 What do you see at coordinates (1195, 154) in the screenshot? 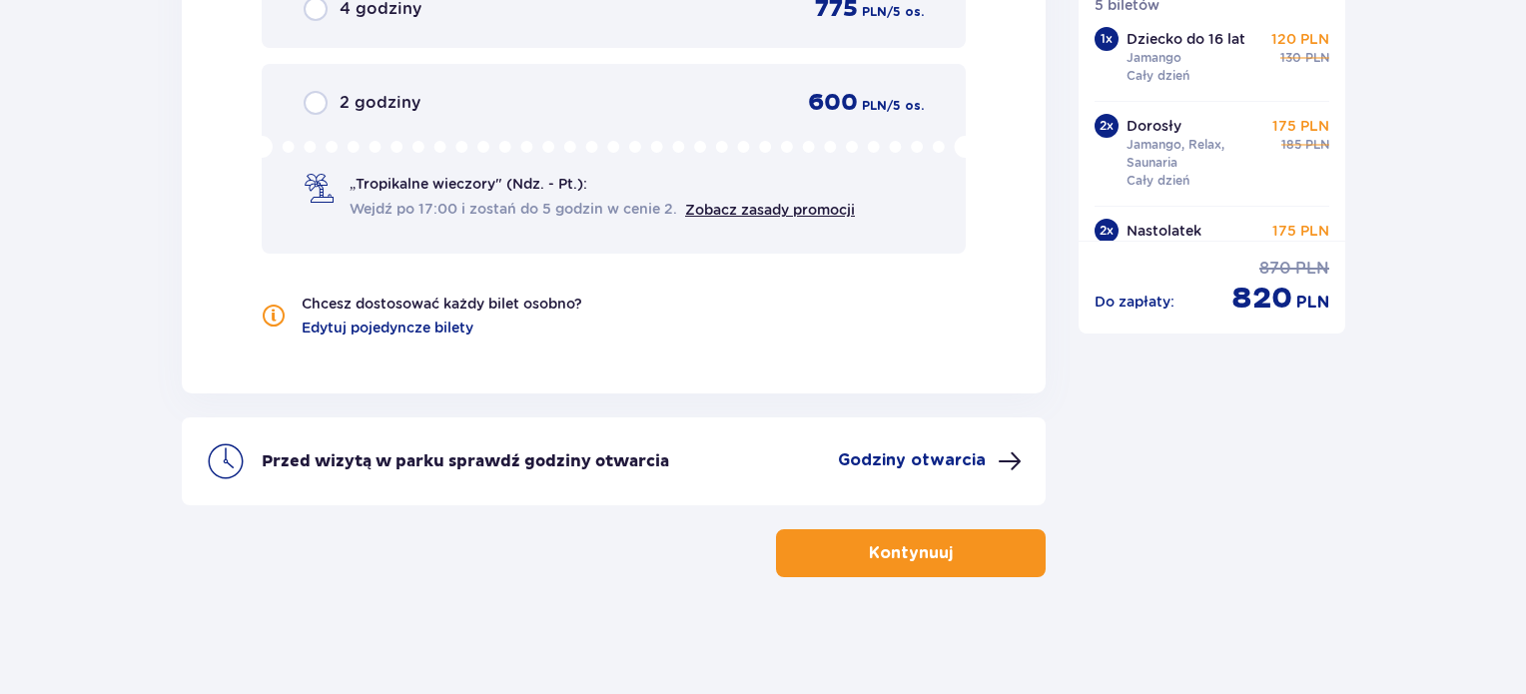
I see `p: Jamango, Relax, Saunaria` at bounding box center [1195, 154].